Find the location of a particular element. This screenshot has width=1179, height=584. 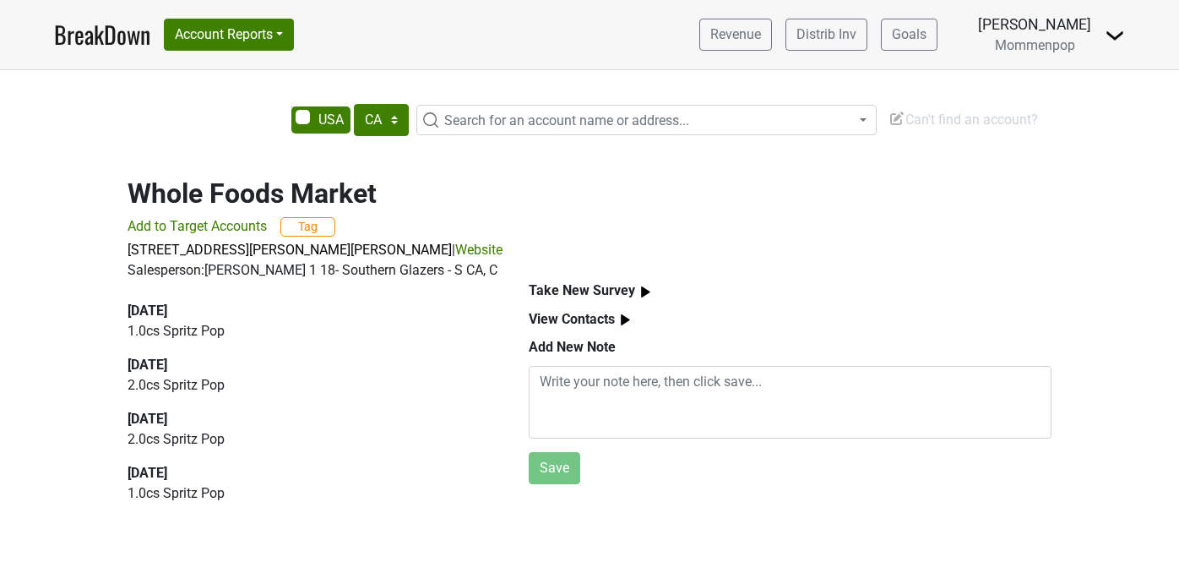

span: Mommenpop is located at coordinates (1035, 45).